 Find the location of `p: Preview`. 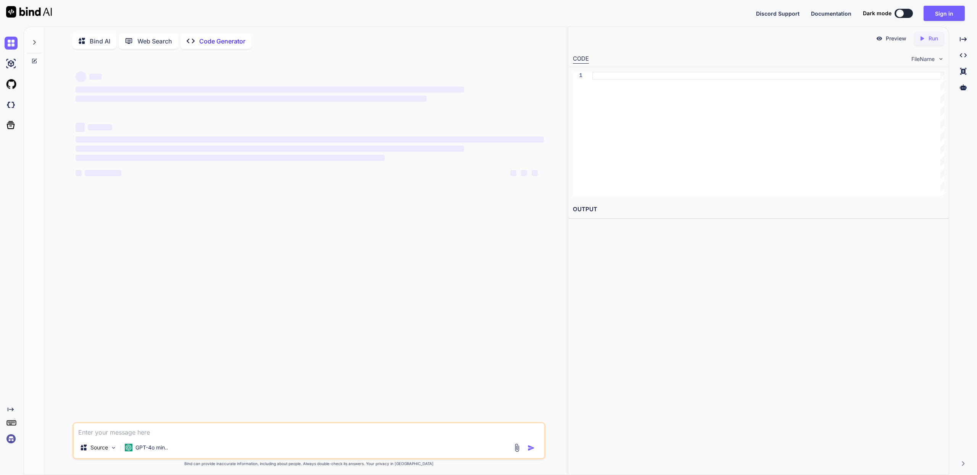

p: Preview is located at coordinates (896, 39).